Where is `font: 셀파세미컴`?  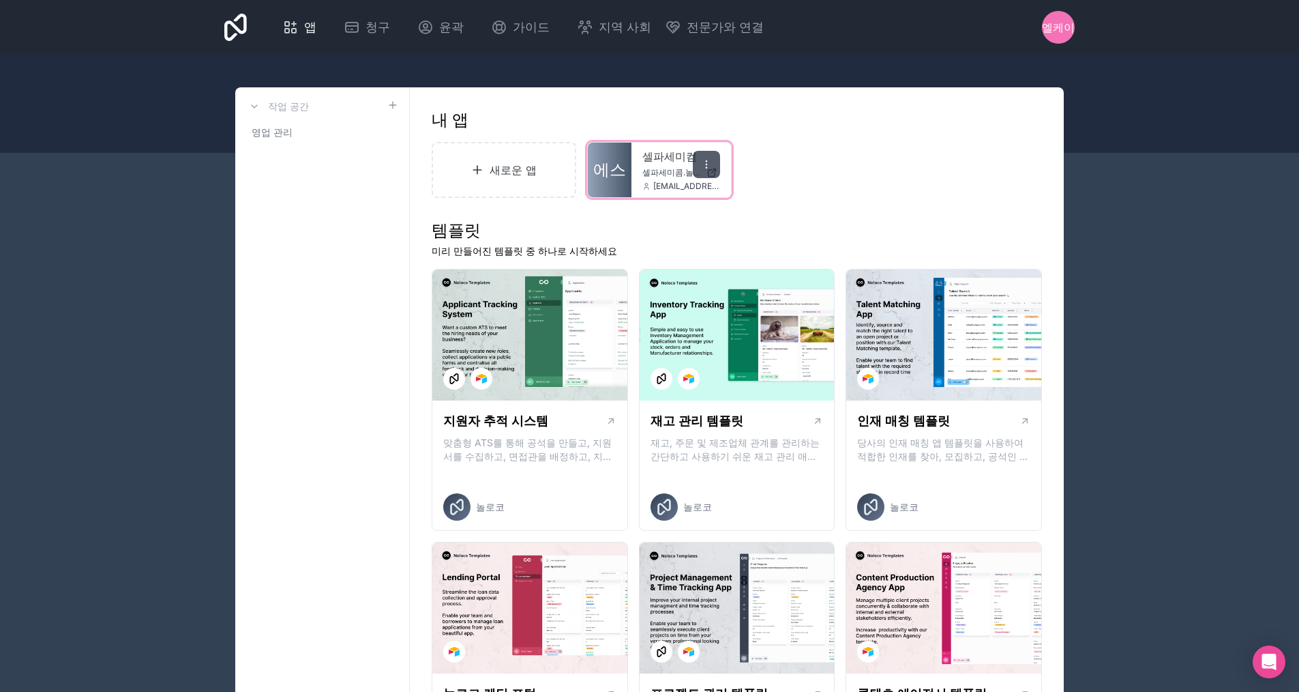 font: 셀파세미컴 is located at coordinates (670, 156).